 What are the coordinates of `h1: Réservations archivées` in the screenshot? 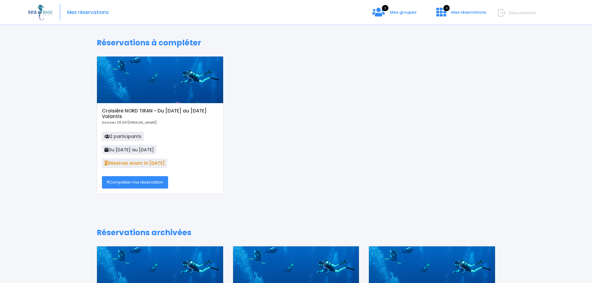 It's located at (296, 233).